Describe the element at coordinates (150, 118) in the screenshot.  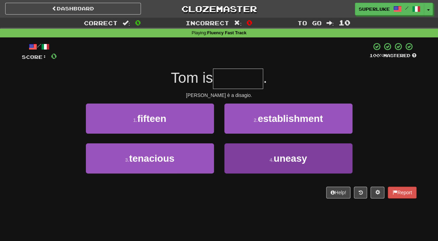
I see `button: 1.fifteen` at that location.